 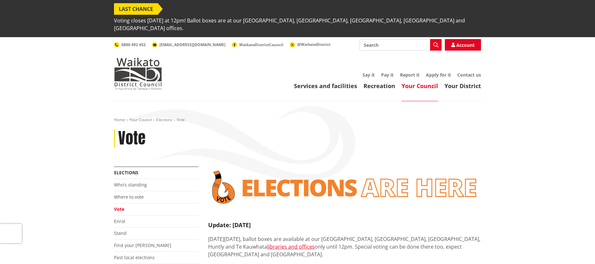 I want to click on span: @WaikatoDistrict, so click(x=314, y=44).